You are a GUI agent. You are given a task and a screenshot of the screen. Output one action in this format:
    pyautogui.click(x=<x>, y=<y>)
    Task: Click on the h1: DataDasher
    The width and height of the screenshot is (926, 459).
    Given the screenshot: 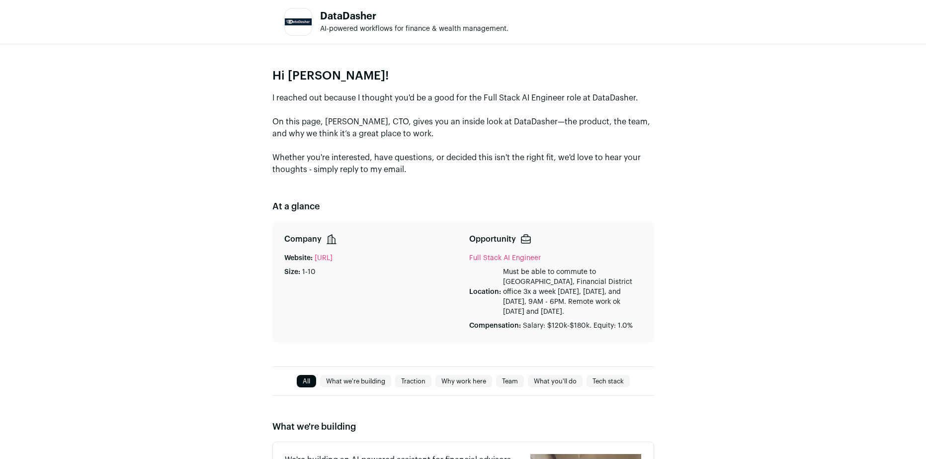 What is the action you would take?
    pyautogui.click(x=414, y=16)
    